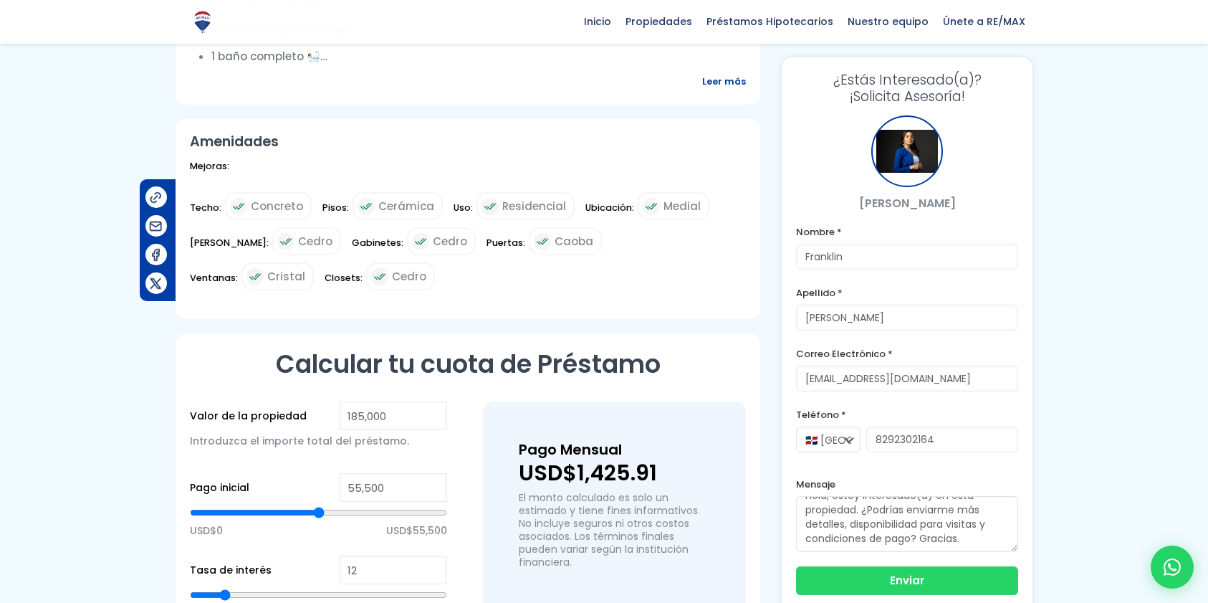 This screenshot has height=603, width=1208. I want to click on span: Ubicación:, so click(610, 212).